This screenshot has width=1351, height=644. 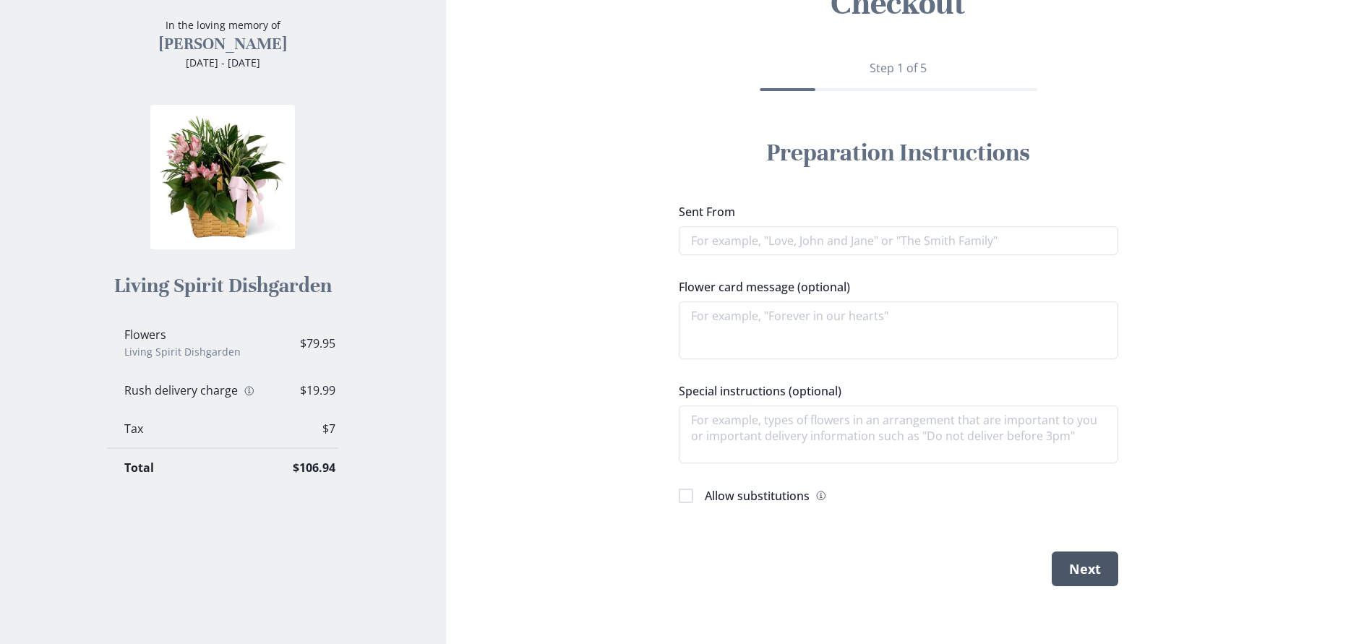 What do you see at coordinates (191, 335) in the screenshot?
I see `p: Flowers` at bounding box center [191, 335].